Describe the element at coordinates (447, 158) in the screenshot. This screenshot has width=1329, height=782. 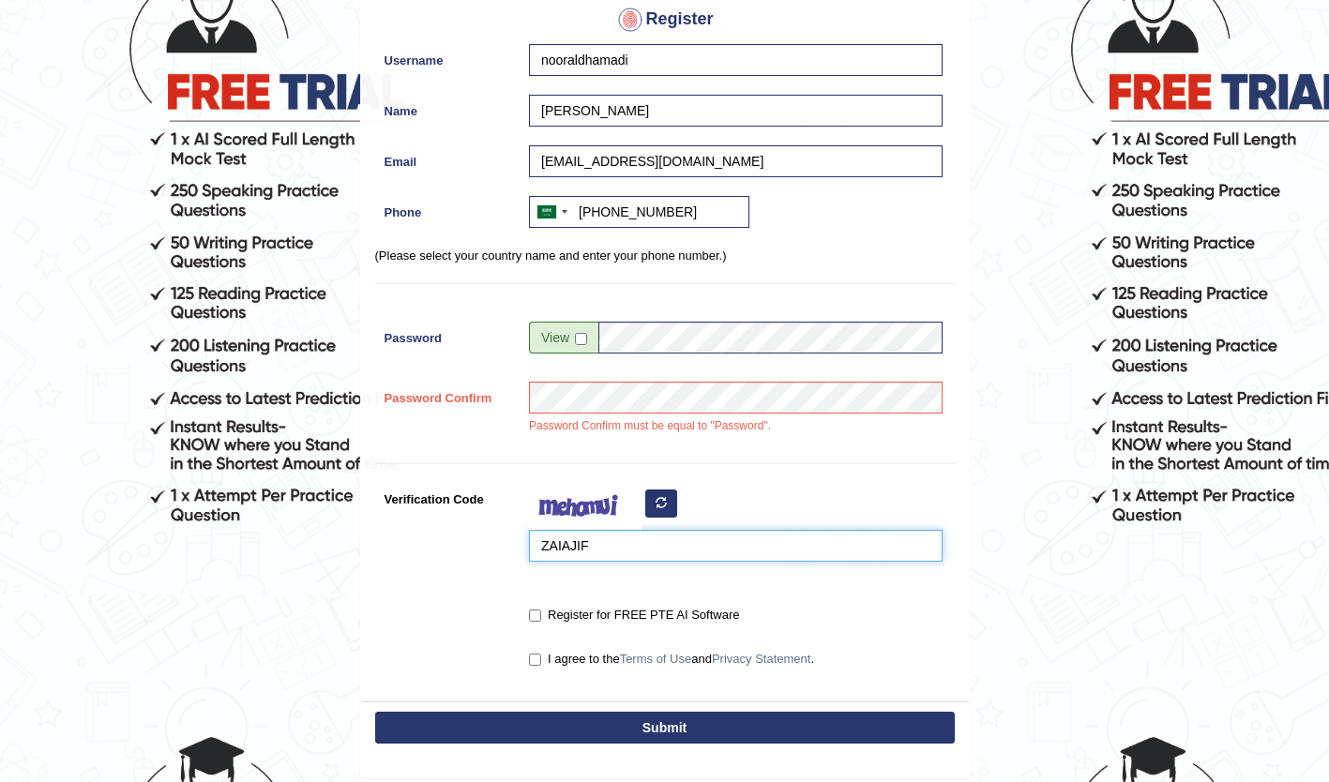
I see `label: Email` at that location.